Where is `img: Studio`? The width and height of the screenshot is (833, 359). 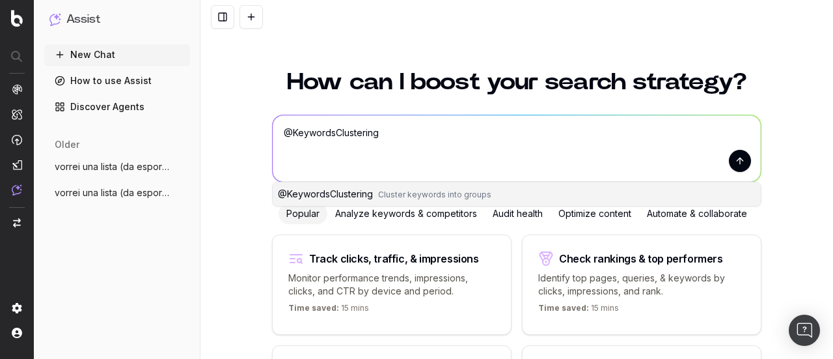
img: Studio is located at coordinates (17, 165).